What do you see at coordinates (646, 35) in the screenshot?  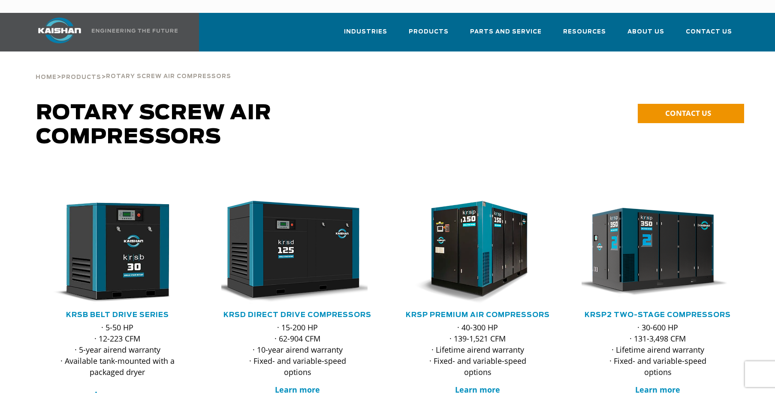 I see `a: About Us` at bounding box center [646, 35].